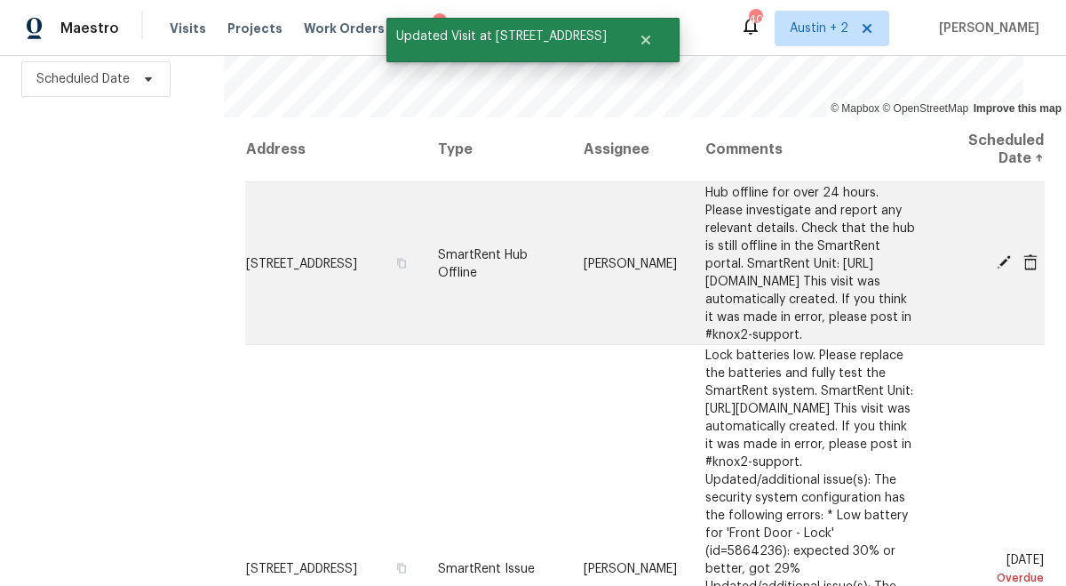  I want to click on a: Mapbox, so click(855, 108).